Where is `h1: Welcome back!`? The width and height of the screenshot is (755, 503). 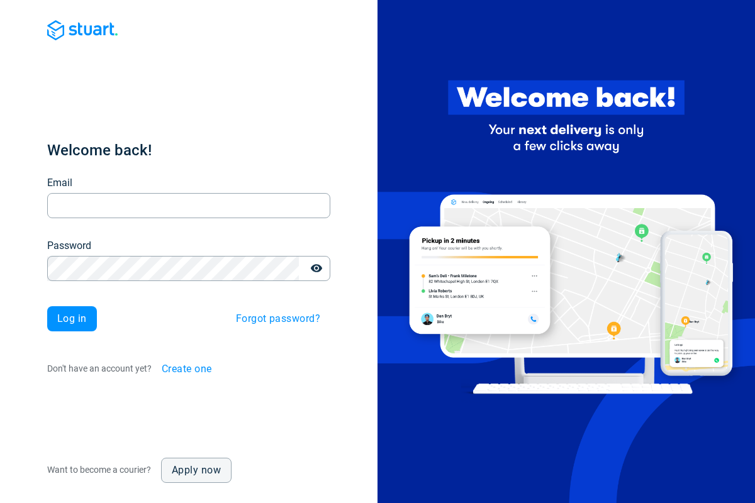
h1: Welcome back! is located at coordinates (189, 150).